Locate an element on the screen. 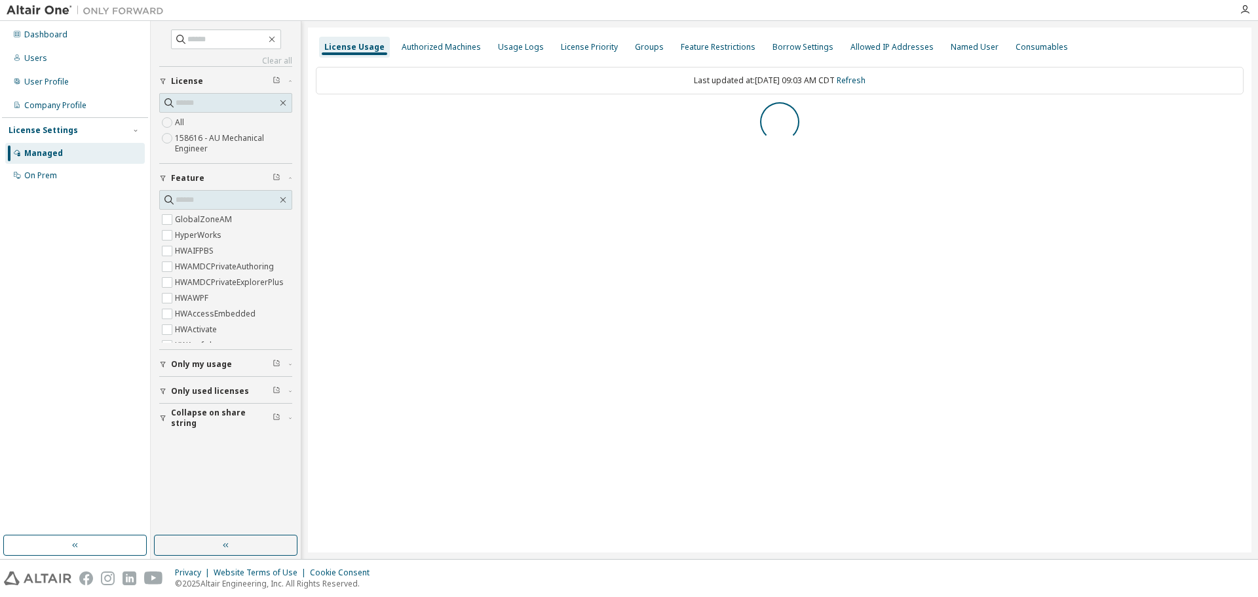 The image size is (1258, 597). div: User Profile is located at coordinates (47, 82).